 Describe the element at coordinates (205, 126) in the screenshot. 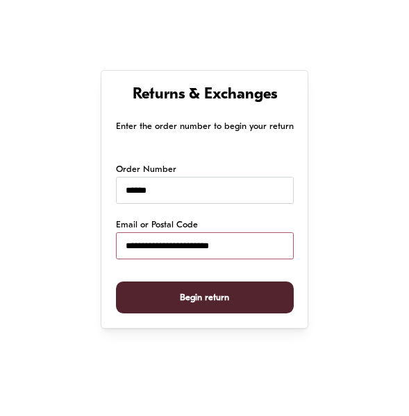

I see `p: Enter the order number to begin your return` at that location.